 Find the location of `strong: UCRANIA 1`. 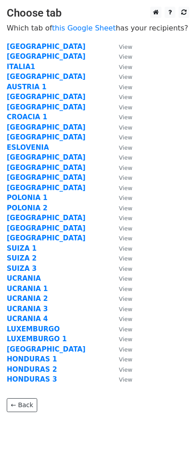

strong: UCRANIA 1 is located at coordinates (27, 289).